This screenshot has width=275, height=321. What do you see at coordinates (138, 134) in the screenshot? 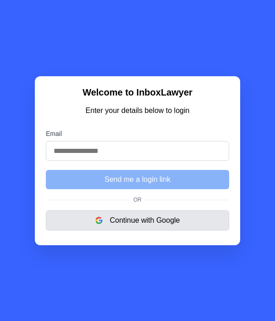
I see `label: Email` at bounding box center [138, 134].